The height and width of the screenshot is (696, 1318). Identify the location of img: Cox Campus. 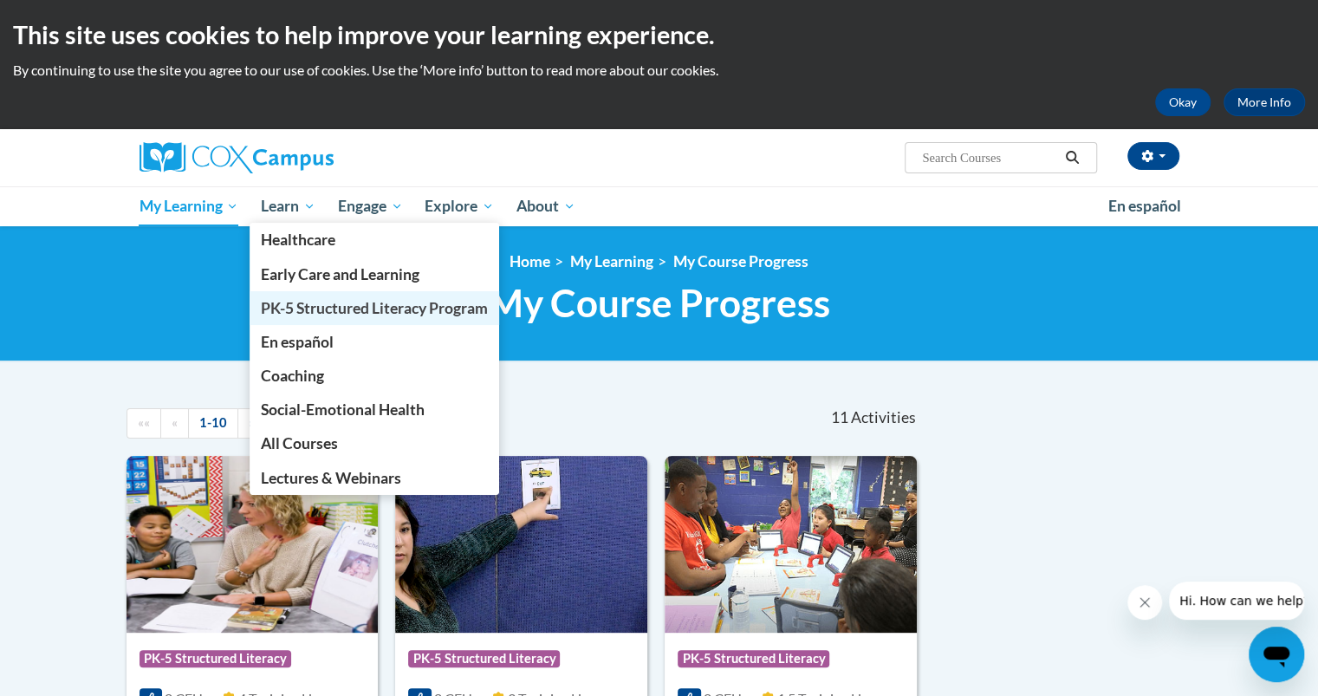
(237, 158).